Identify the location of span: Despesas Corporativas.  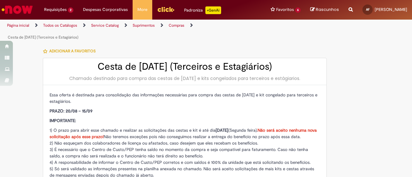
(105, 10).